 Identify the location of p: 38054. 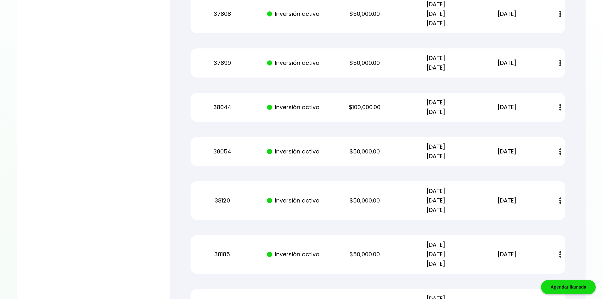
(222, 151).